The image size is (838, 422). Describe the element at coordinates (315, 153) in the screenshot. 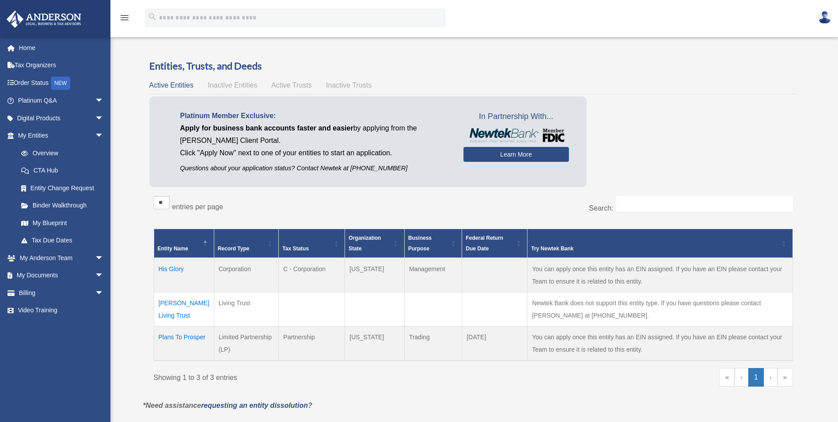

I see `p: Click "Apply Now" next to one of your entities to start an application.` at that location.